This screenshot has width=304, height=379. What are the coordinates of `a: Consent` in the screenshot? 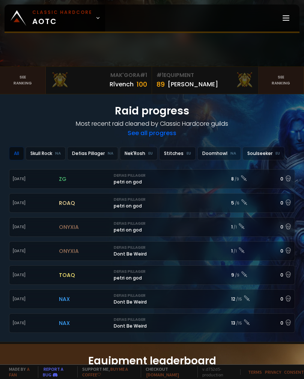 It's located at (294, 372).